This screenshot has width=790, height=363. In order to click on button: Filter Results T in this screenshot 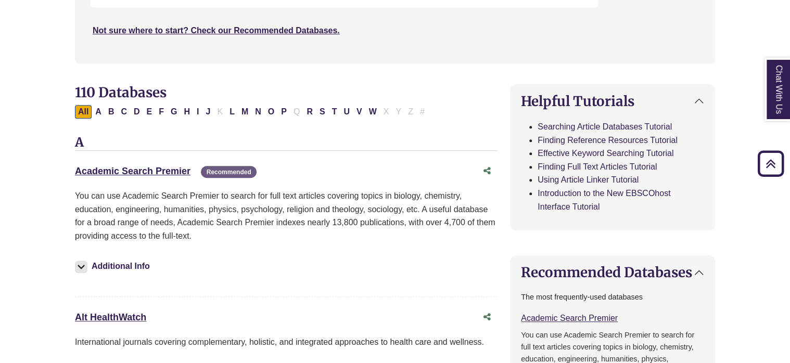, I will do `click(335, 112)`.